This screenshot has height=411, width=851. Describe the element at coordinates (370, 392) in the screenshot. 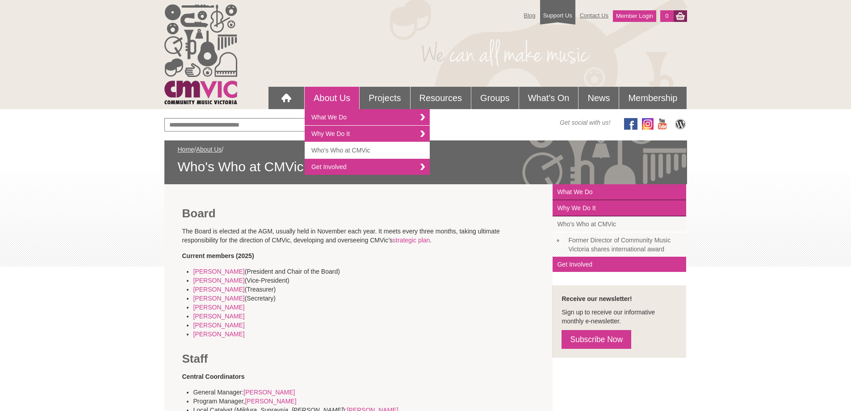

I see `li: General Manager:` at that location.